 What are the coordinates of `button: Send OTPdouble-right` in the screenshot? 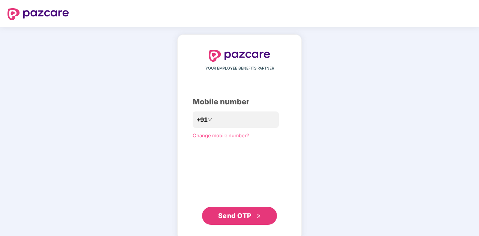 It's located at (239, 216).